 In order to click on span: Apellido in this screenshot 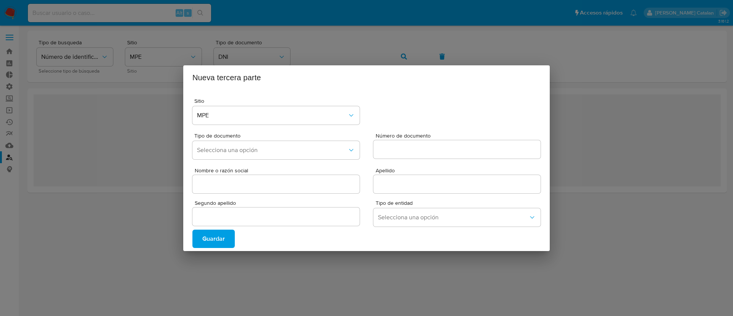, I will do `click(459, 170)`.